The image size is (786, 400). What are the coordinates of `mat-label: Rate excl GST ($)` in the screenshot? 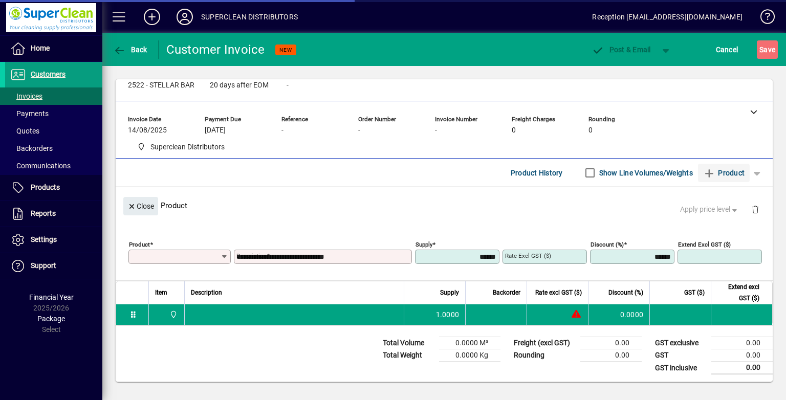 It's located at (528, 256).